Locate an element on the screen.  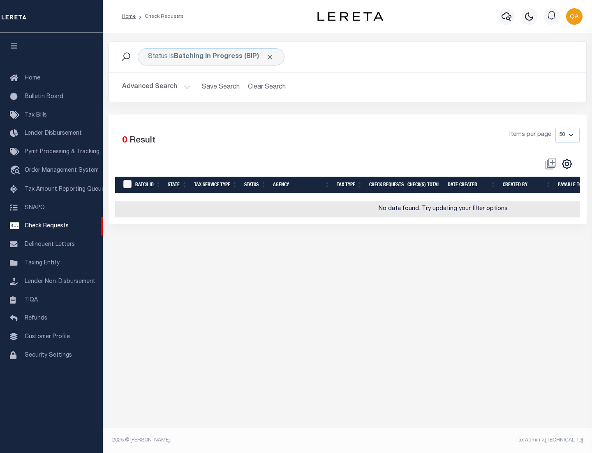
span: Order Management System is located at coordinates (62, 170).